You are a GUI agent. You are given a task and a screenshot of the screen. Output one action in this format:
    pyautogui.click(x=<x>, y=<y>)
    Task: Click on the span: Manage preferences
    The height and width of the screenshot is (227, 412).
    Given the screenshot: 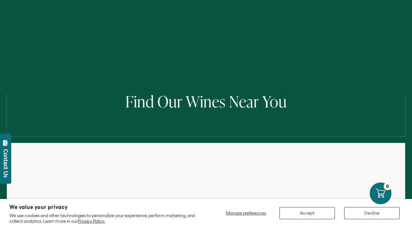 What is the action you would take?
    pyautogui.click(x=246, y=213)
    